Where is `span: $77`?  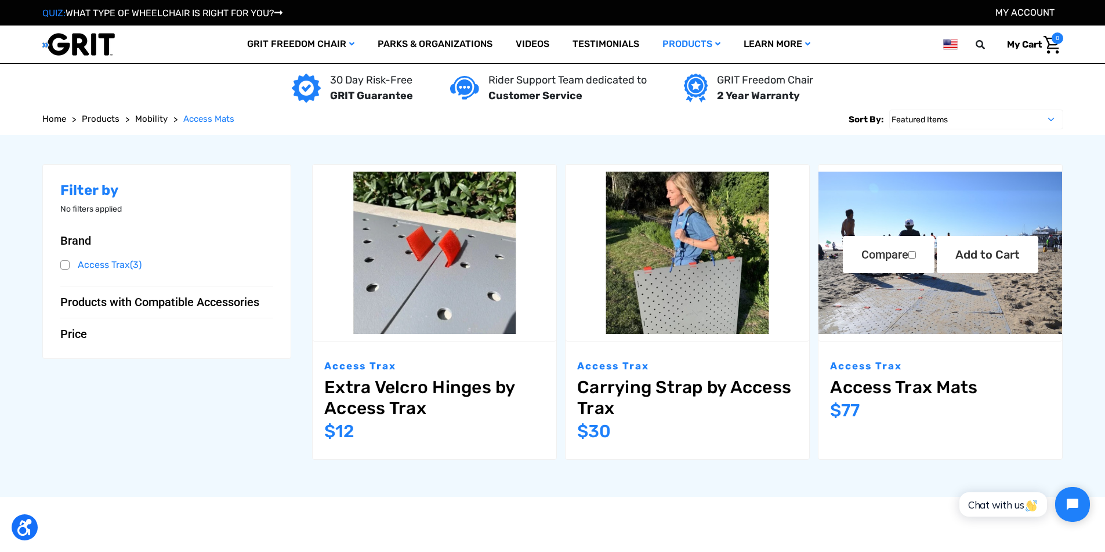
span: $77 is located at coordinates (845, 411).